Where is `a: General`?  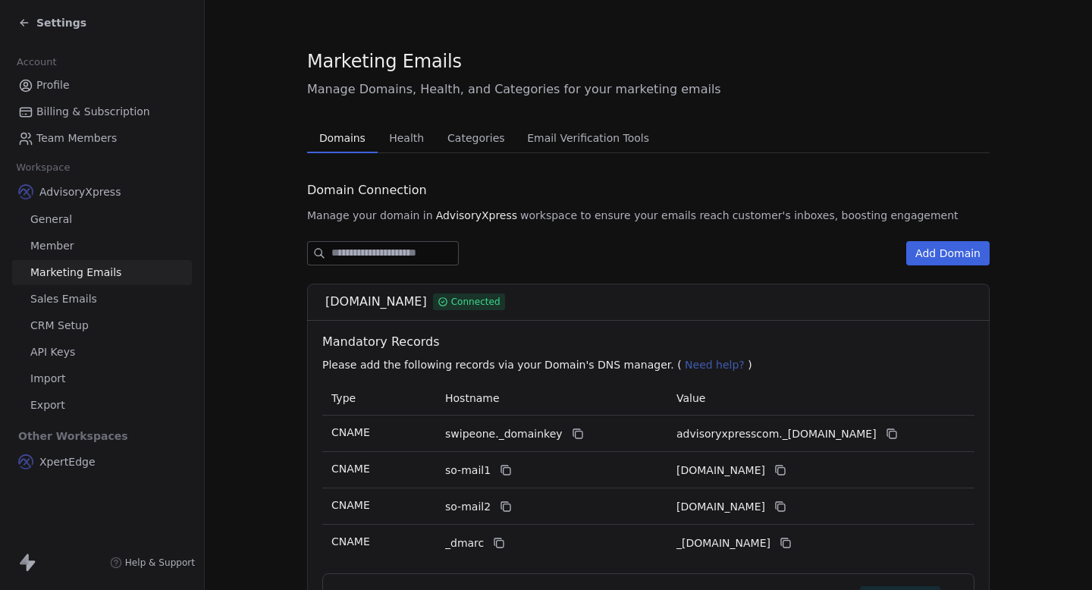
a: General is located at coordinates (102, 219).